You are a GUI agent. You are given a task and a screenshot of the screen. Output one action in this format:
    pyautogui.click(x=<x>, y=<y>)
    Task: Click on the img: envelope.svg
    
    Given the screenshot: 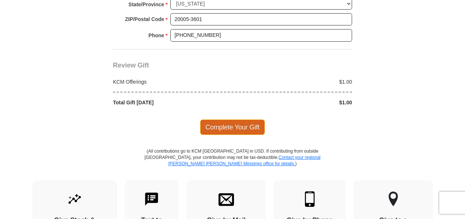 What is the action you would take?
    pyautogui.click(x=226, y=199)
    